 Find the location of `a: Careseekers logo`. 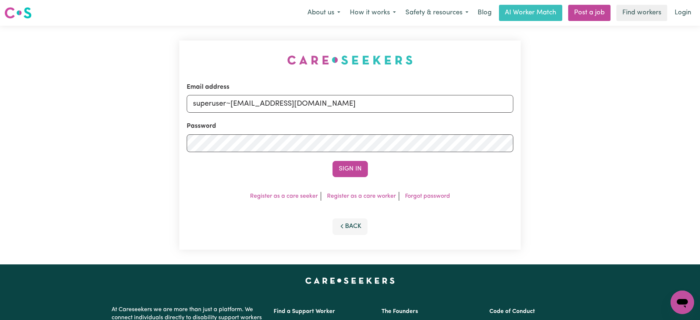

a: Careseekers logo is located at coordinates (18, 13).